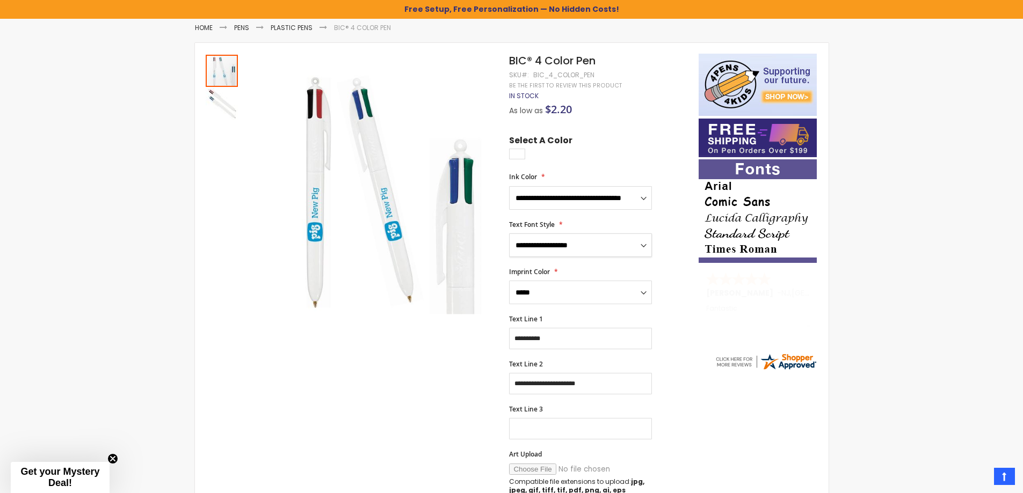 The image size is (1023, 493). I want to click on img: Free shipping on orders over $199, so click(758, 138).